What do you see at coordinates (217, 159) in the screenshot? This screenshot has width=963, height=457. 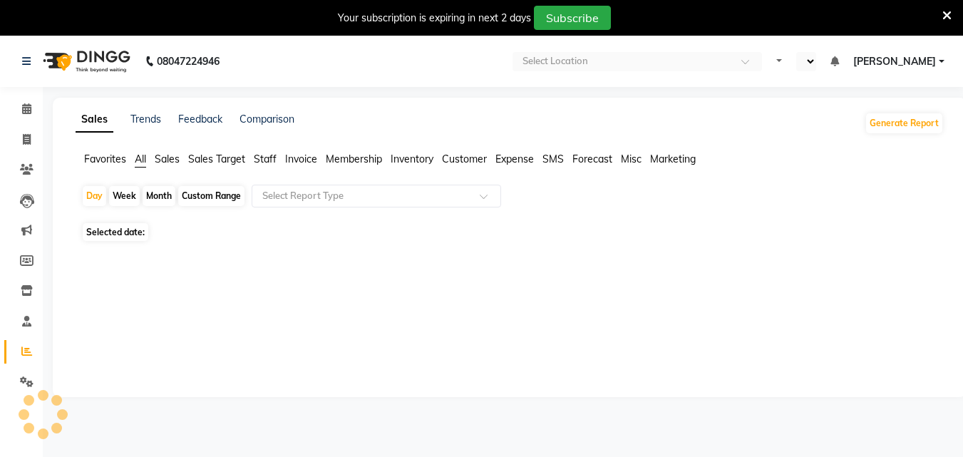 I see `span: Sales Target` at bounding box center [217, 159].